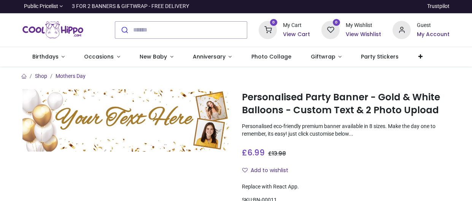 The image size is (472, 201). Describe the element at coordinates (268, 171) in the screenshot. I see `button: Add to wishlistAdd to wishlist` at that location.